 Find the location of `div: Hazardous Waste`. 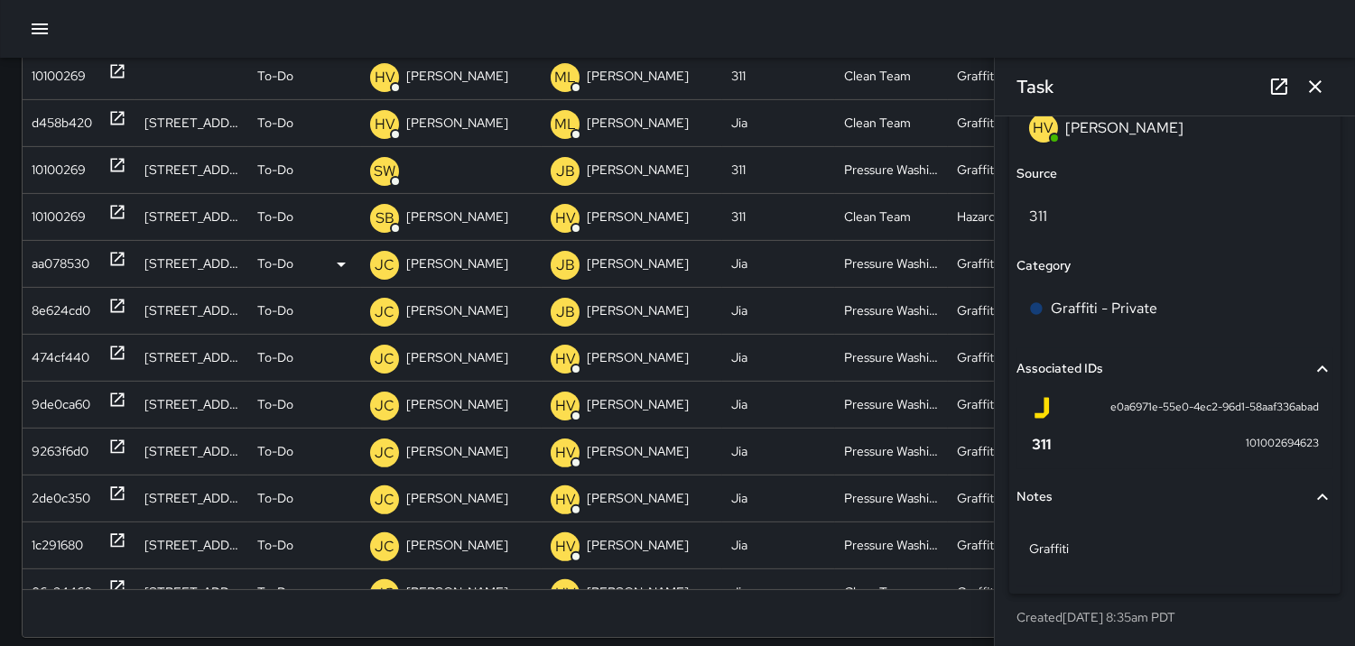

div: Hazardous Waste is located at coordinates (1004, 217).